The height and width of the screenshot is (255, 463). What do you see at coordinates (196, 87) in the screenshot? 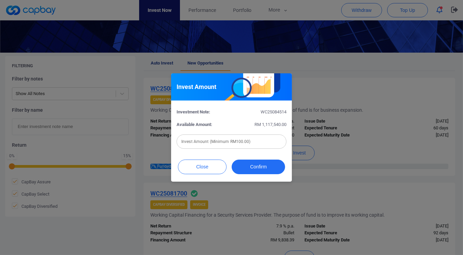
I see `h5: Invest Amount` at bounding box center [196, 87].